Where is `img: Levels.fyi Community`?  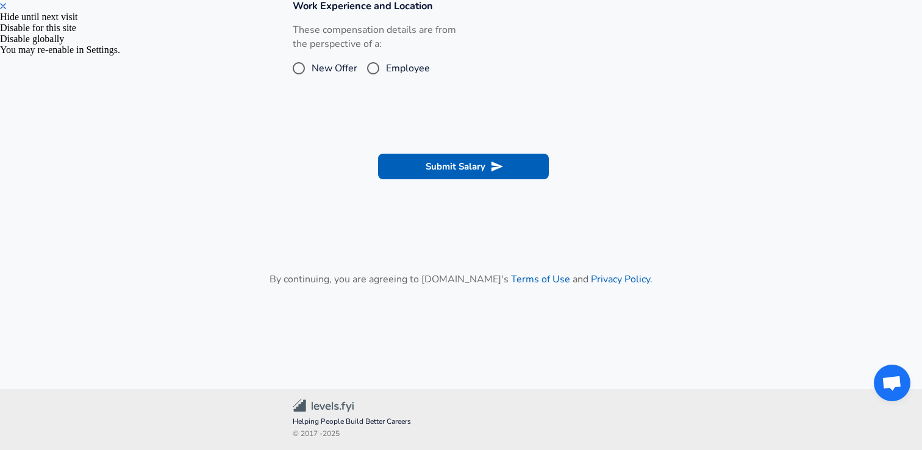
img: Levels.fyi Community is located at coordinates (323, 406).